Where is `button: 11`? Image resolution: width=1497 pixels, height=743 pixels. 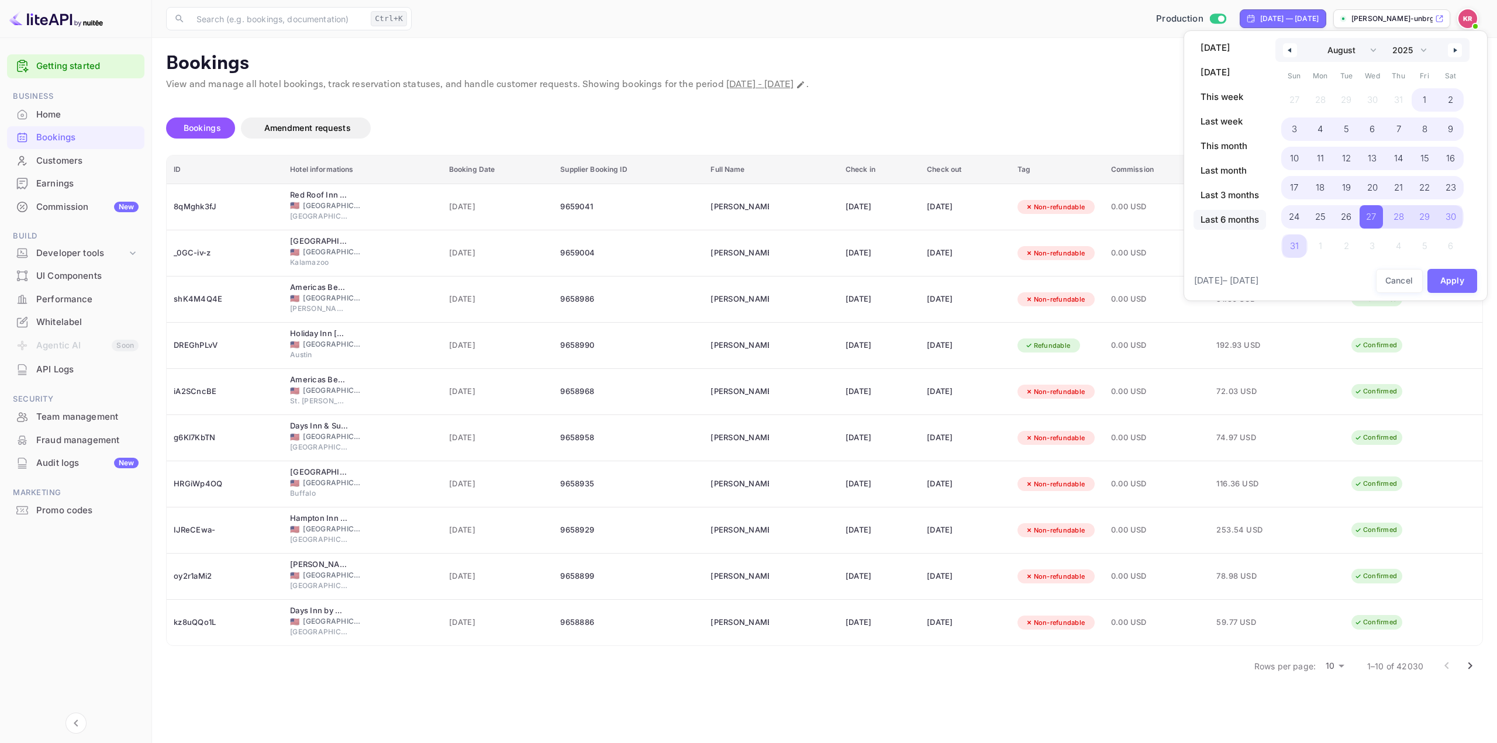 button: 11 is located at coordinates (1320, 156).